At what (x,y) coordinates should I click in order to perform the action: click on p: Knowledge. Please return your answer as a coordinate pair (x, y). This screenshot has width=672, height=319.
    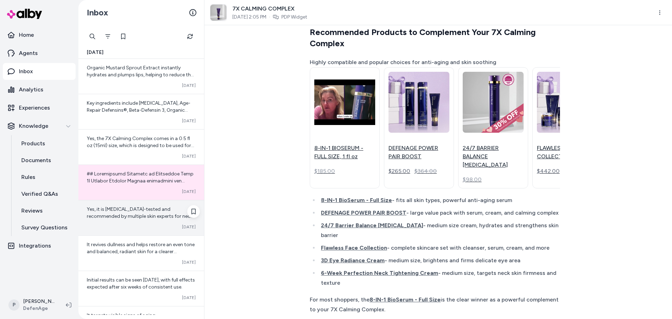
    Looking at the image, I should click on (34, 126).